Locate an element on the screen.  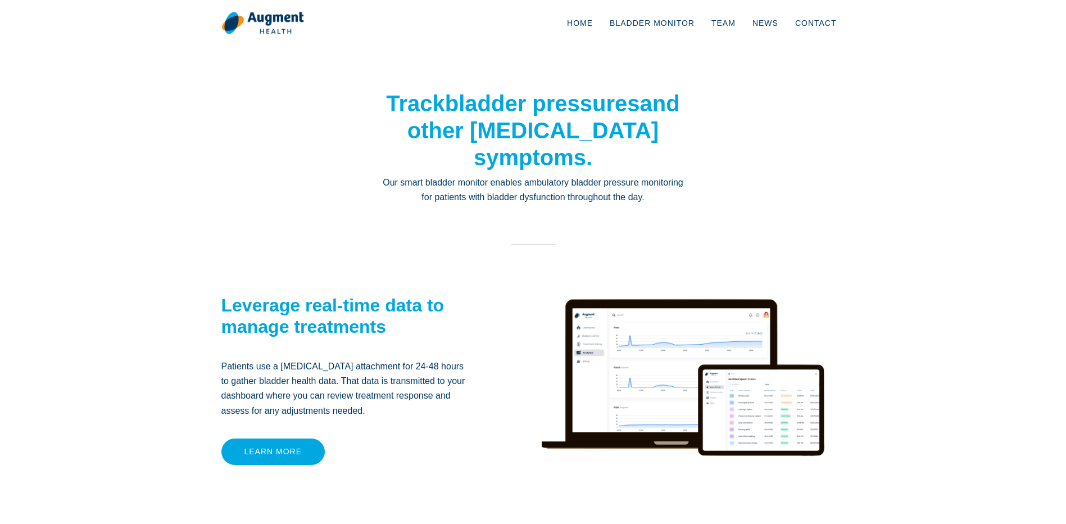
p: Our smart bladder monitor enables ambulatory bladder pressure monitoring for patients with bladde... is located at coordinates (533, 190).